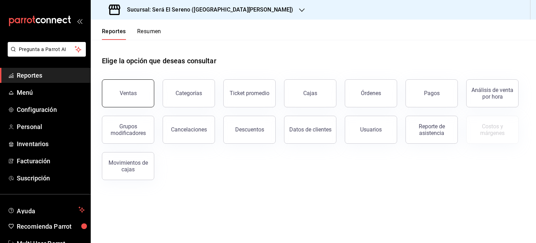 The image size is (536, 243). I want to click on button: Movimientos de cajas, so click(128, 166).